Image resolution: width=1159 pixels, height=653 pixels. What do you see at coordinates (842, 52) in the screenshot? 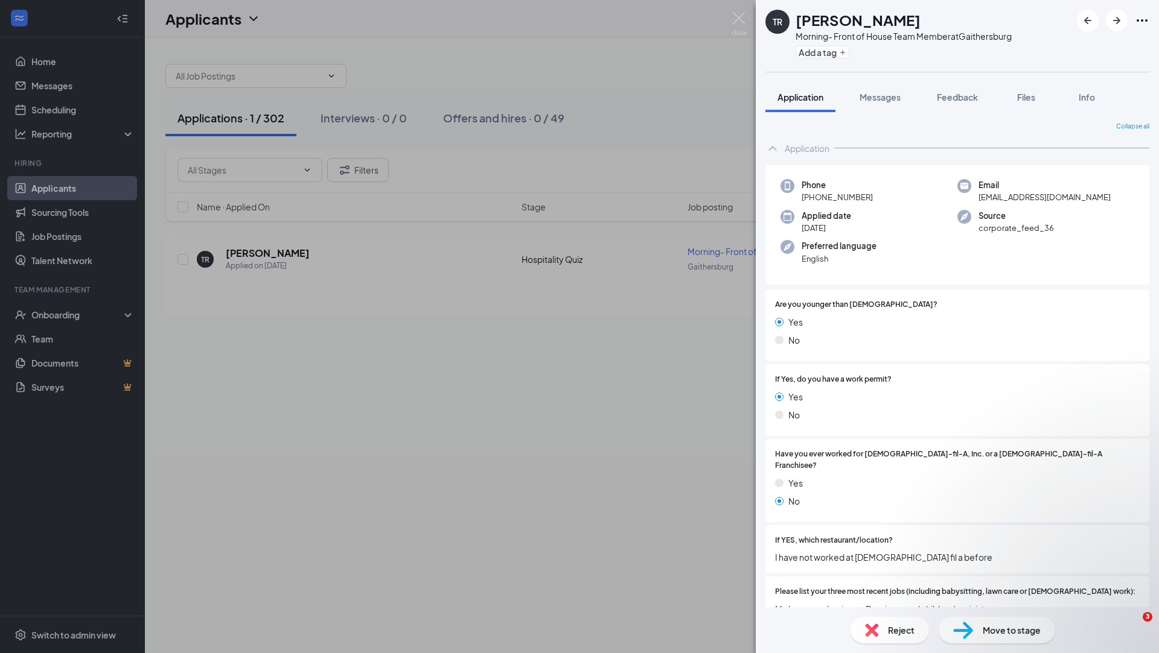
I see `svg: Plus` at bounding box center [842, 52].